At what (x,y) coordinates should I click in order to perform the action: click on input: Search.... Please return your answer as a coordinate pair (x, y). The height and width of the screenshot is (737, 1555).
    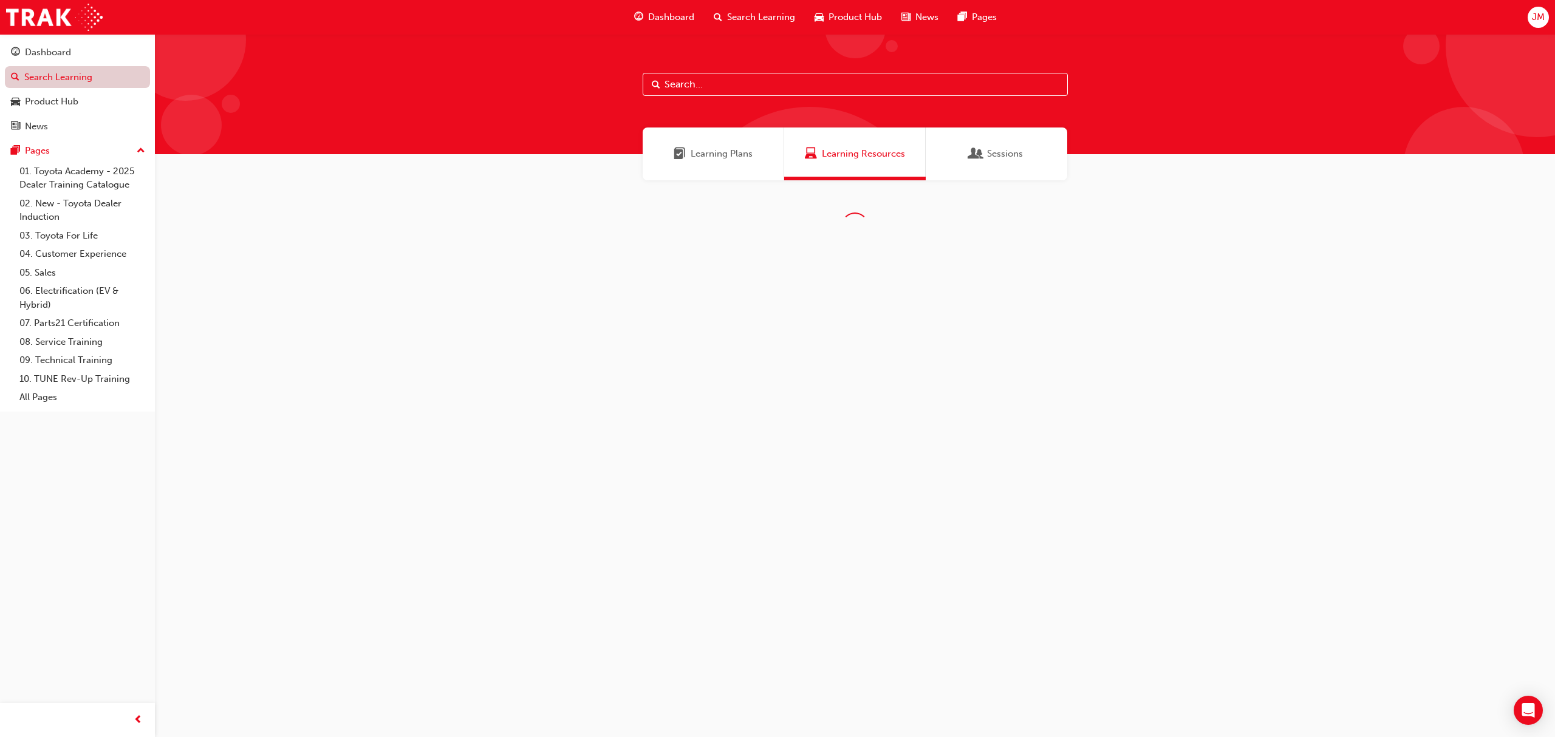
    Looking at the image, I should click on (855, 84).